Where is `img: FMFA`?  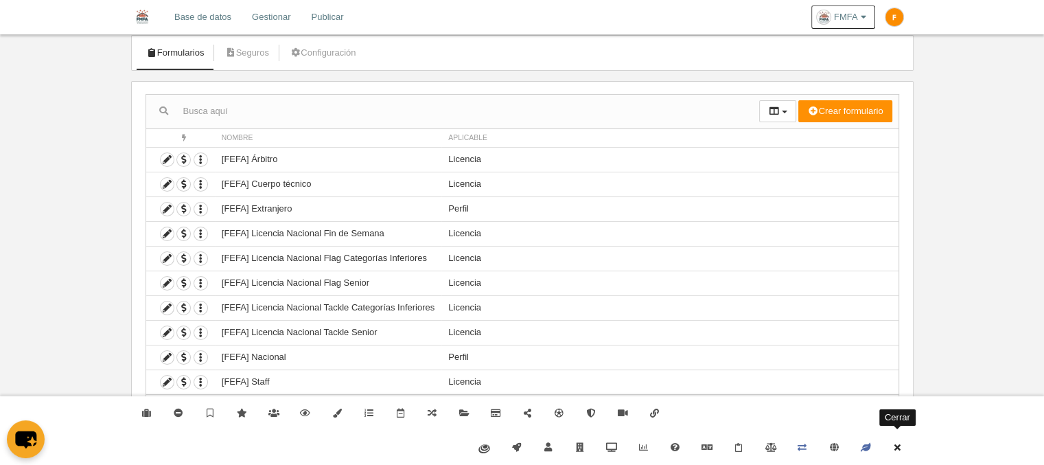
img: FMFA is located at coordinates (142, 16).